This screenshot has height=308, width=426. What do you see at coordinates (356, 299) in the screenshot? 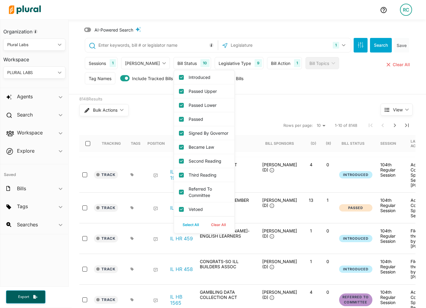
I see `button: Referred to Committee` at bounding box center [356, 299].